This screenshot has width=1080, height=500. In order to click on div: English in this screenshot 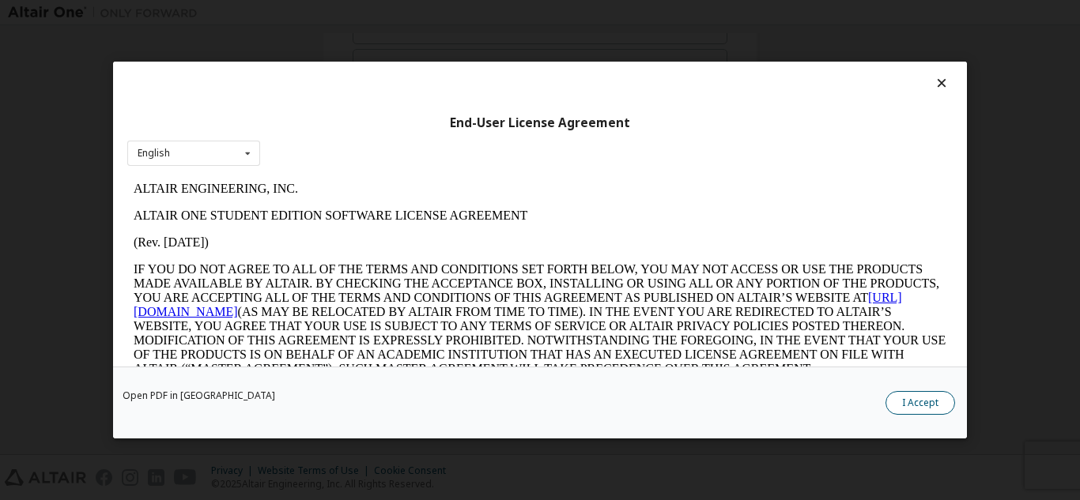, I will do `click(153, 153)`.